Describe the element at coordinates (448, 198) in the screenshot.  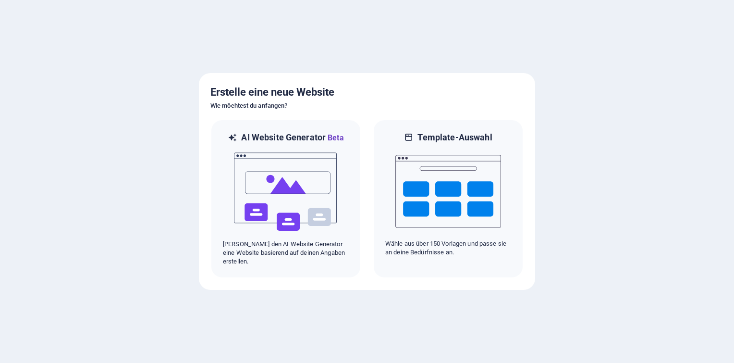
I see `div: Template-AuswahlWähle aus über 150 Vorlagen und passe sie an deine Bedürfnisse an.` at that location.